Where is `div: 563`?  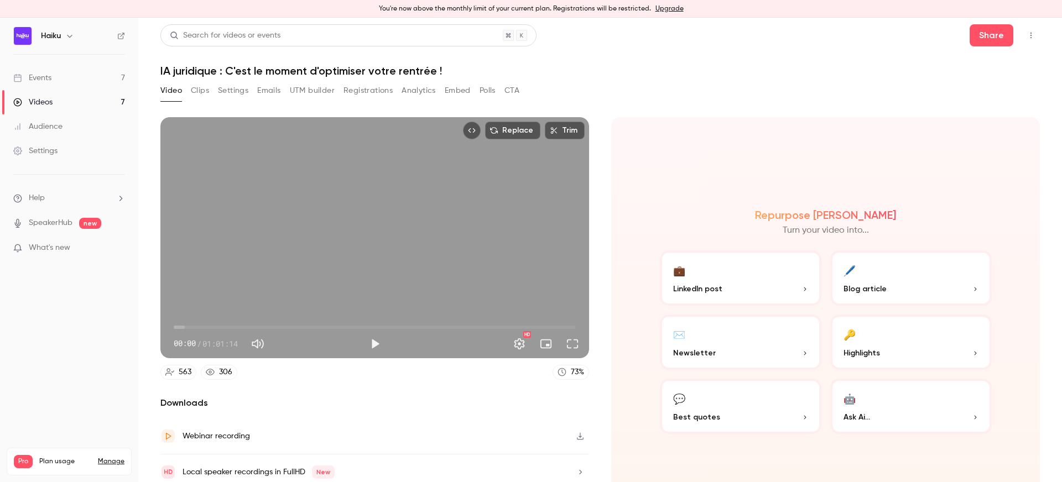
div: 563 is located at coordinates (185, 372).